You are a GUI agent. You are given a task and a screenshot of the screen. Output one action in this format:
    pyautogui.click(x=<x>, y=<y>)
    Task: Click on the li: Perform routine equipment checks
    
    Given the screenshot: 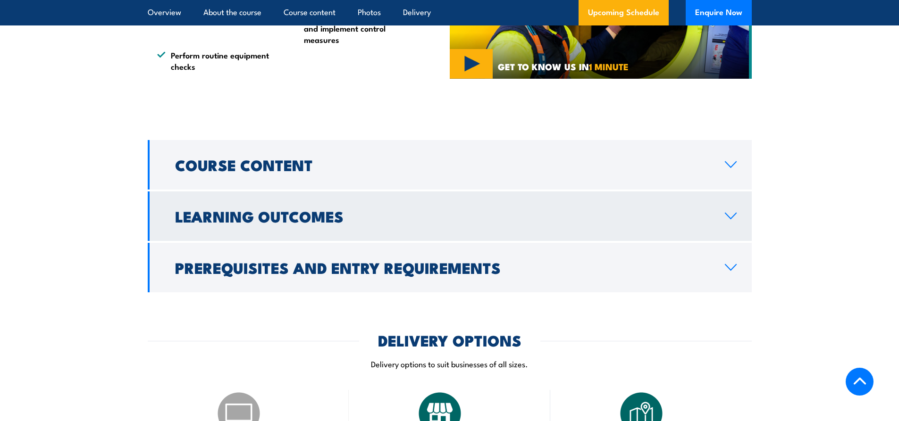 What is the action you would take?
    pyautogui.click(x=215, y=60)
    